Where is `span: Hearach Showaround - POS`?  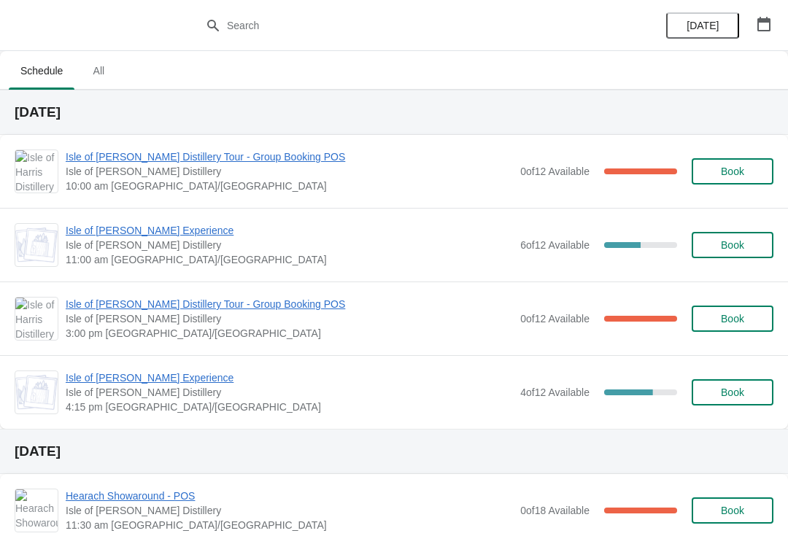
span: Hearach Showaround - POS is located at coordinates (289, 496).